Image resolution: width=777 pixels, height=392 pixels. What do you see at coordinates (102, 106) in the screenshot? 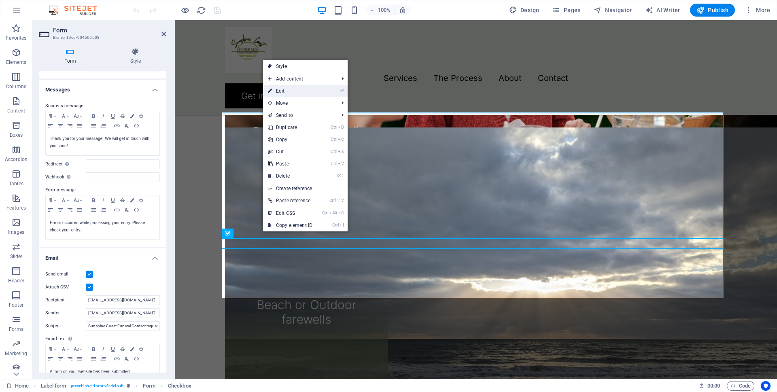
I see `label: Success message` at bounding box center [102, 106].